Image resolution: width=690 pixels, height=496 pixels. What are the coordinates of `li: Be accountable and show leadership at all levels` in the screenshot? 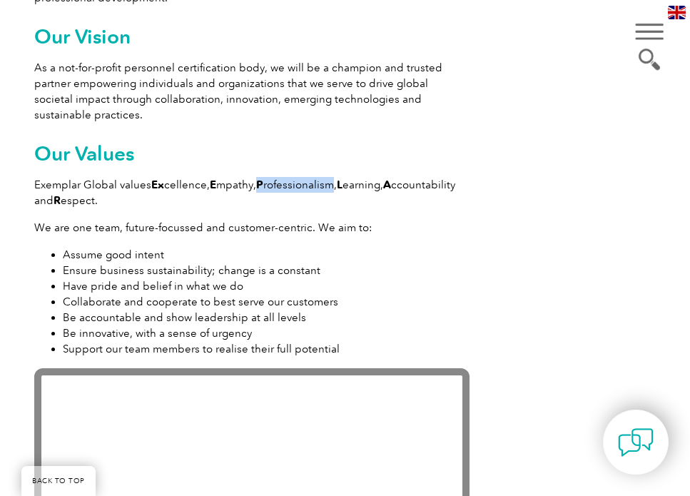 It's located at (265, 317).